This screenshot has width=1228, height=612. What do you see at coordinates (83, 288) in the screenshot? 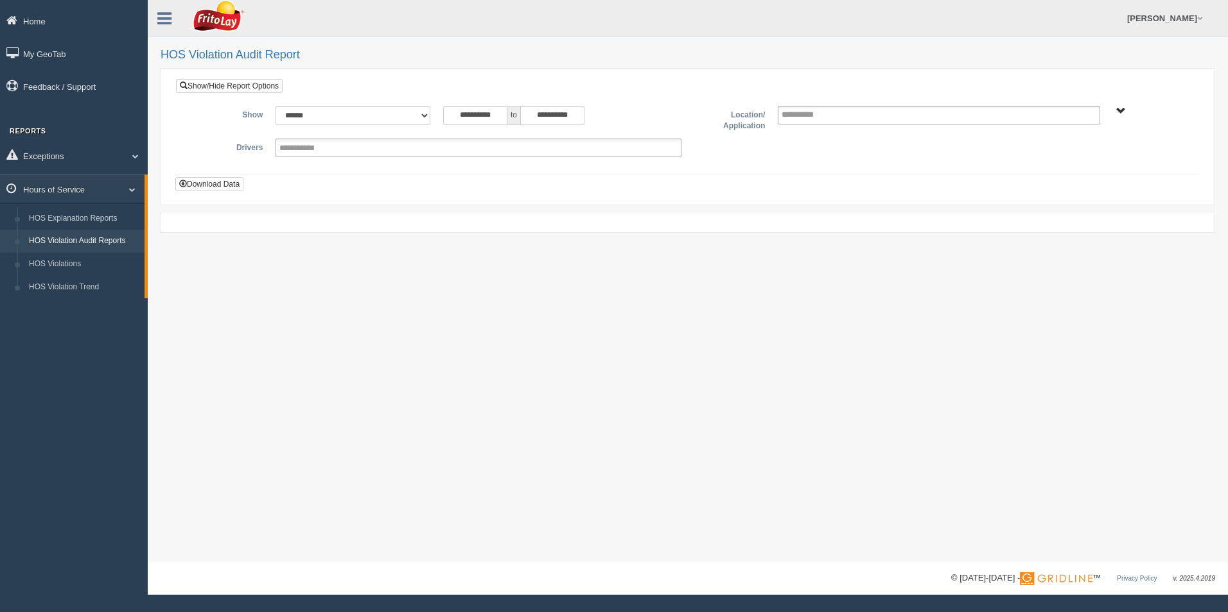
I see `a: HOS Violation Trend` at bounding box center [83, 288].